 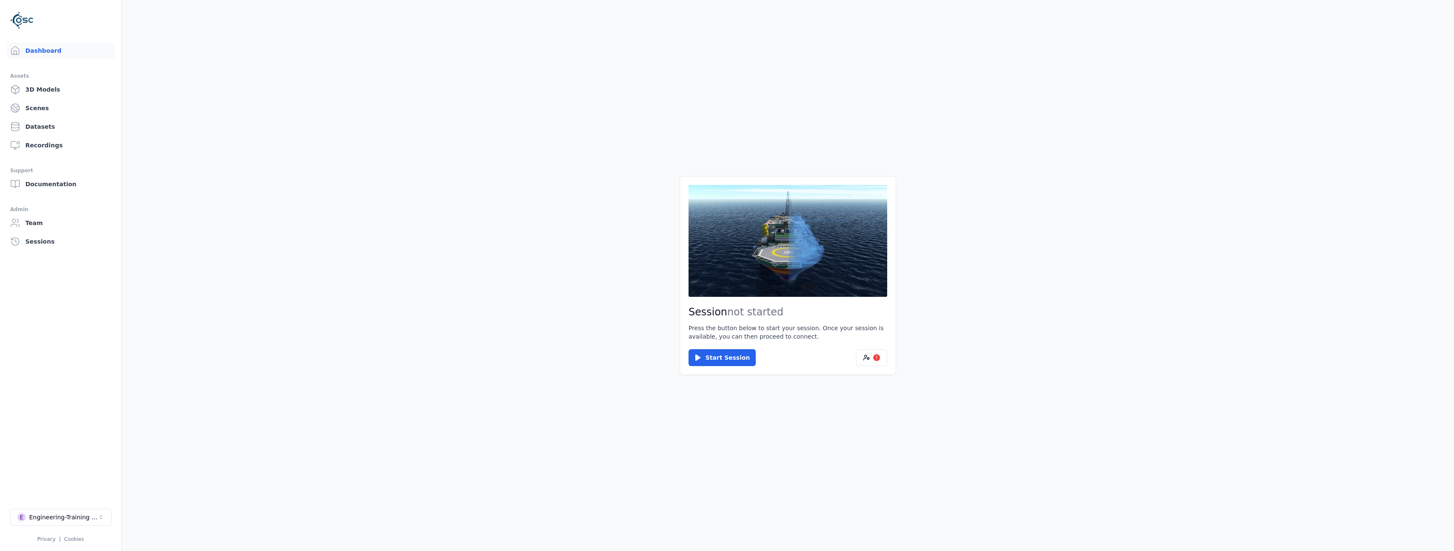 What do you see at coordinates (61, 518) in the screenshot?
I see `button: Select a workspace` at bounding box center [61, 518].